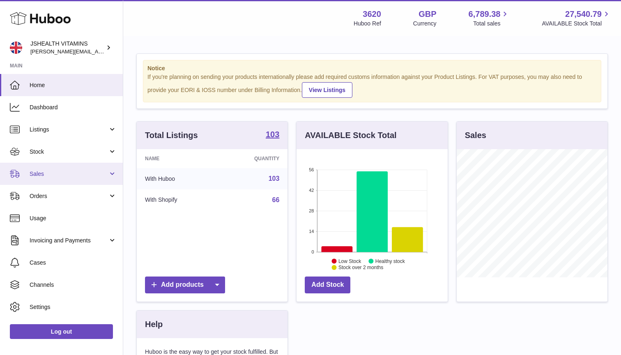  Describe the element at coordinates (312, 231) in the screenshot. I see `text: 14` at that location.